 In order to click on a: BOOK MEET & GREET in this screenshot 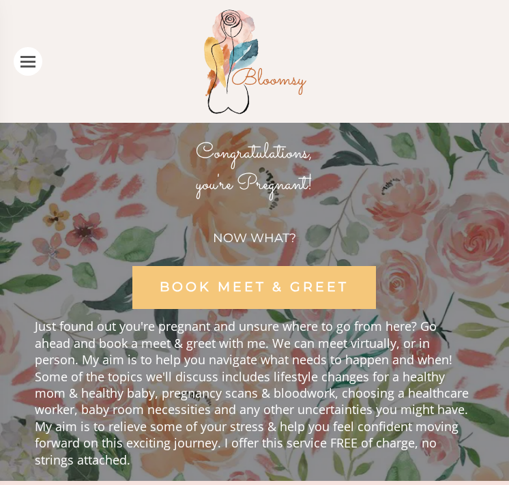, I will do `click(254, 287)`.